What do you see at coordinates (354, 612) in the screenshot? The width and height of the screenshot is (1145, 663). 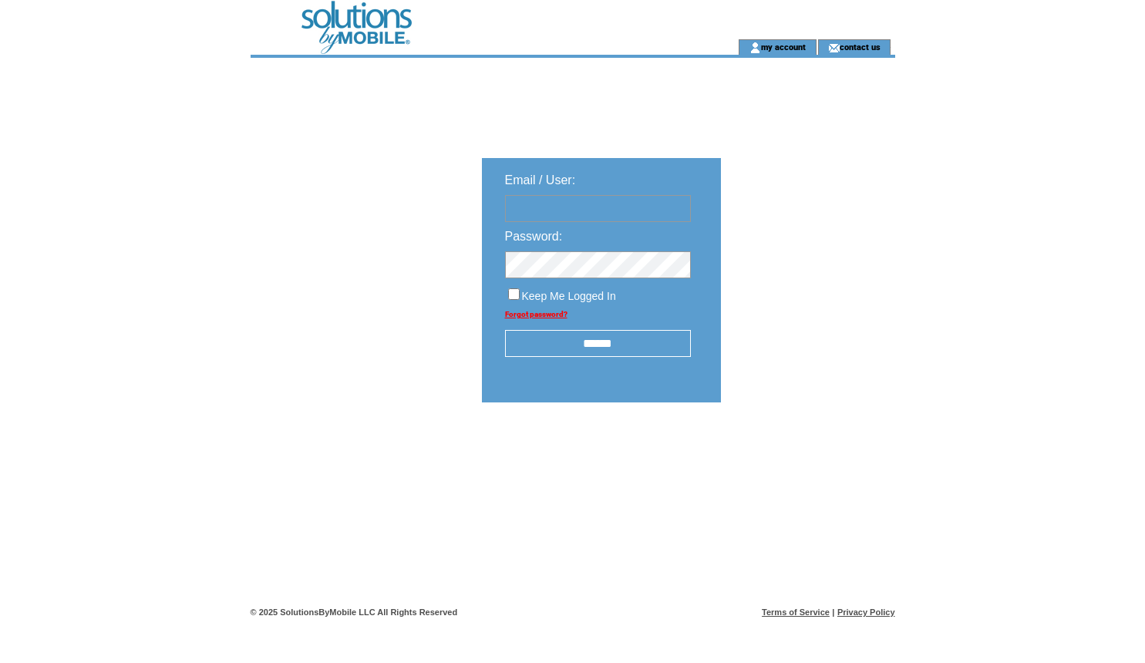 I see `span: © 2025 SolutionsByMobile LLC All Rights Reserved` at bounding box center [354, 612].